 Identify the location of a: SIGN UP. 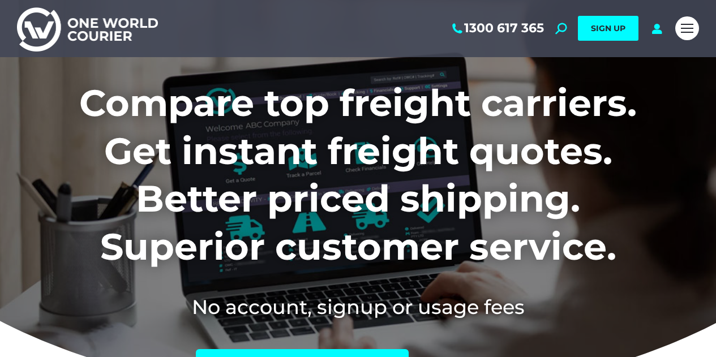
(608, 28).